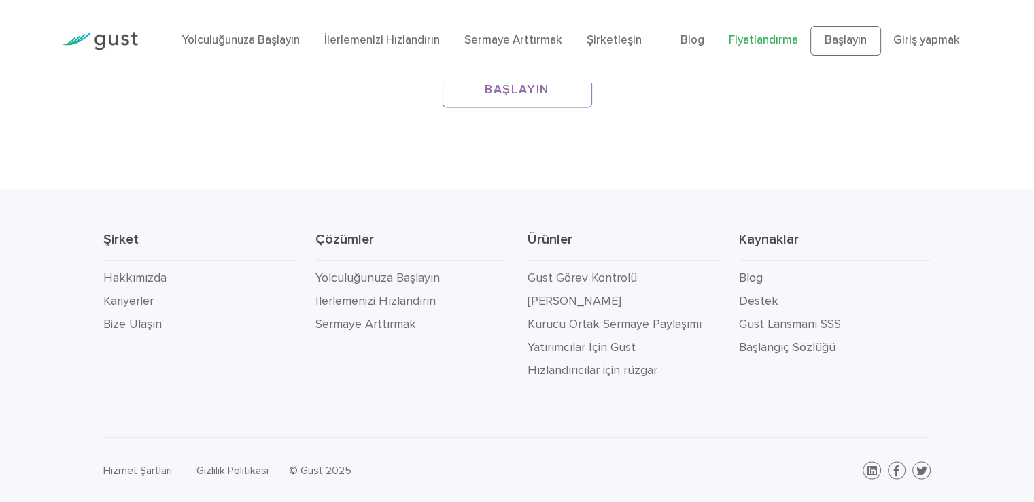 The width and height of the screenshot is (1034, 502). What do you see at coordinates (517, 89) in the screenshot?
I see `a: BAŞLAYIN` at bounding box center [517, 89].